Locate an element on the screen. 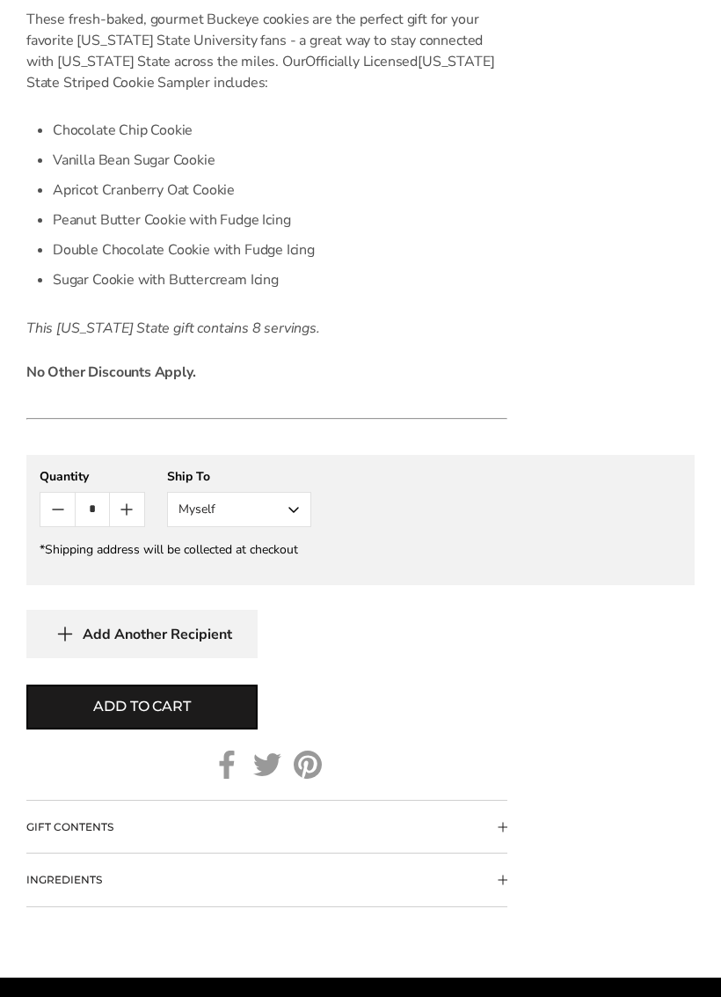 This screenshot has height=997, width=721. li: Sugar Cookie with Buttercream Icing is located at coordinates (280, 280).